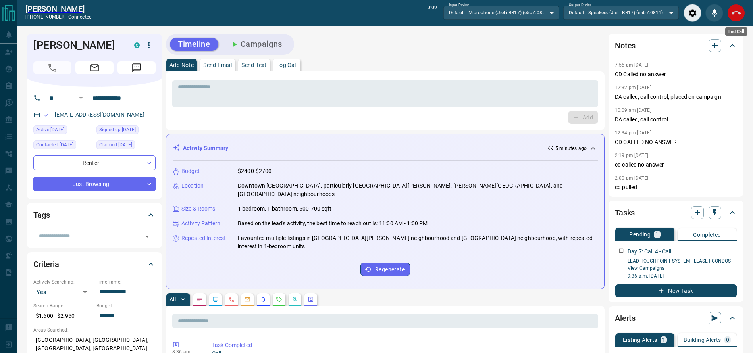 This screenshot has width=753, height=353. What do you see at coordinates (620, 13) in the screenshot?
I see `div: Default - Speakers (JieLi BR17) (e5b7:0811)` at bounding box center [620, 13].